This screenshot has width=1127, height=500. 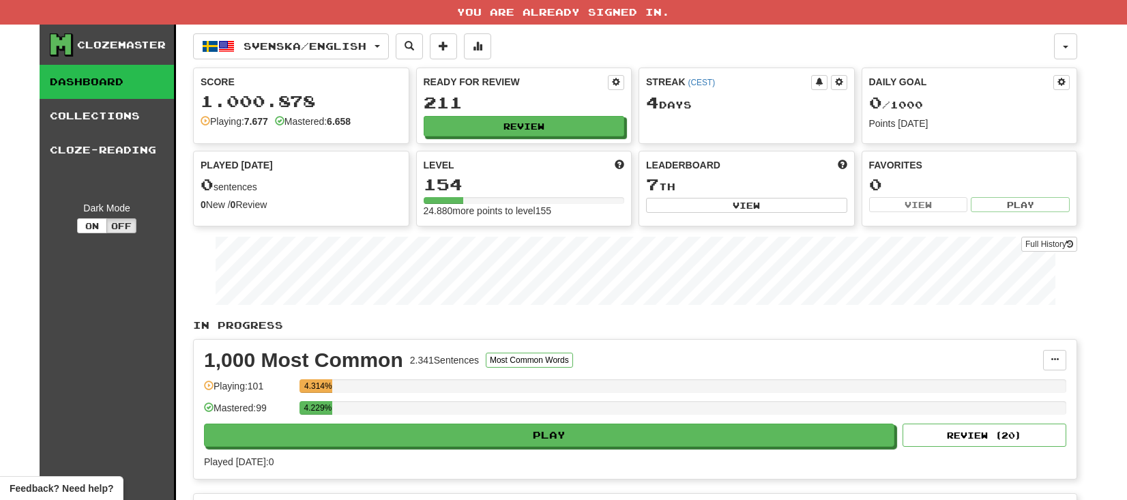 I want to click on button: Most Common Words, so click(x=530, y=360).